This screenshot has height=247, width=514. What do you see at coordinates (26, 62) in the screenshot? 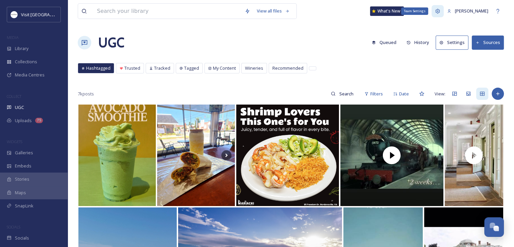
I see `span: Collections` at bounding box center [26, 62].